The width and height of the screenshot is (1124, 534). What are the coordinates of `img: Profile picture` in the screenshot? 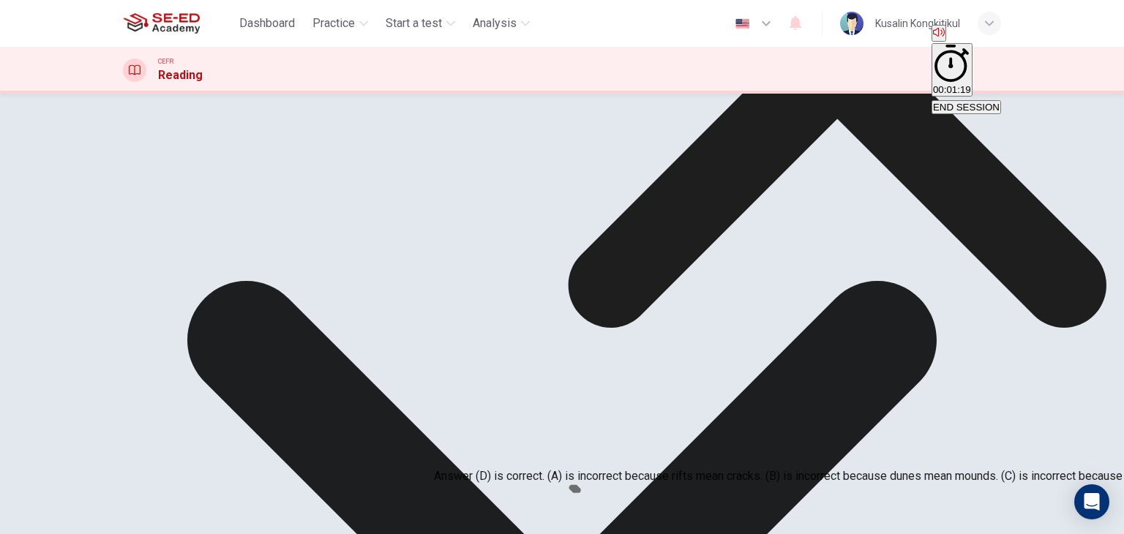 It's located at (852, 23).